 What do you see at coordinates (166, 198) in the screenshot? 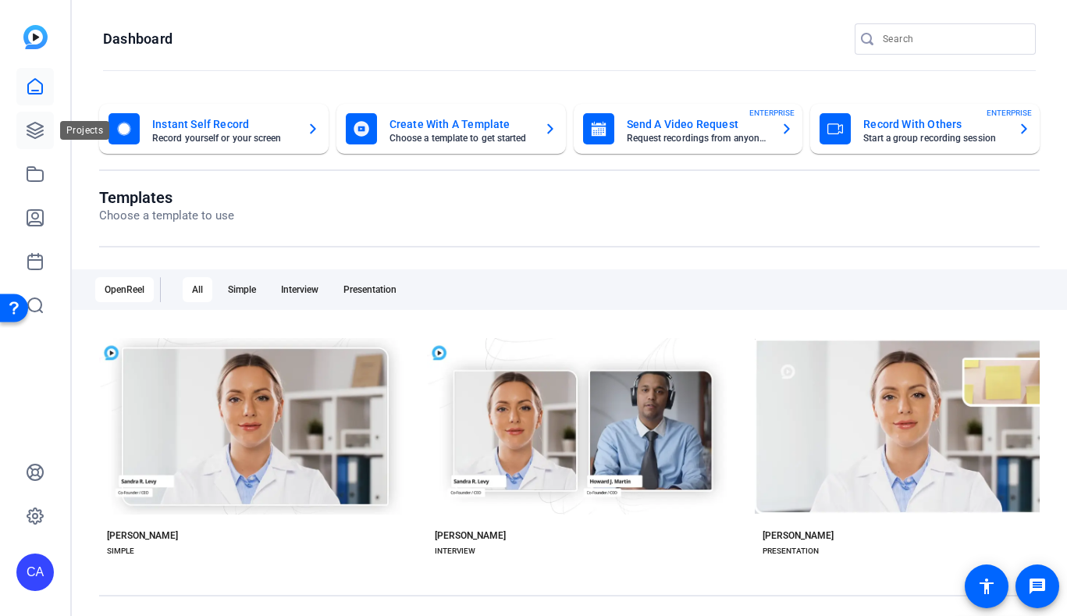
I see `h1: Templates` at bounding box center [166, 198].